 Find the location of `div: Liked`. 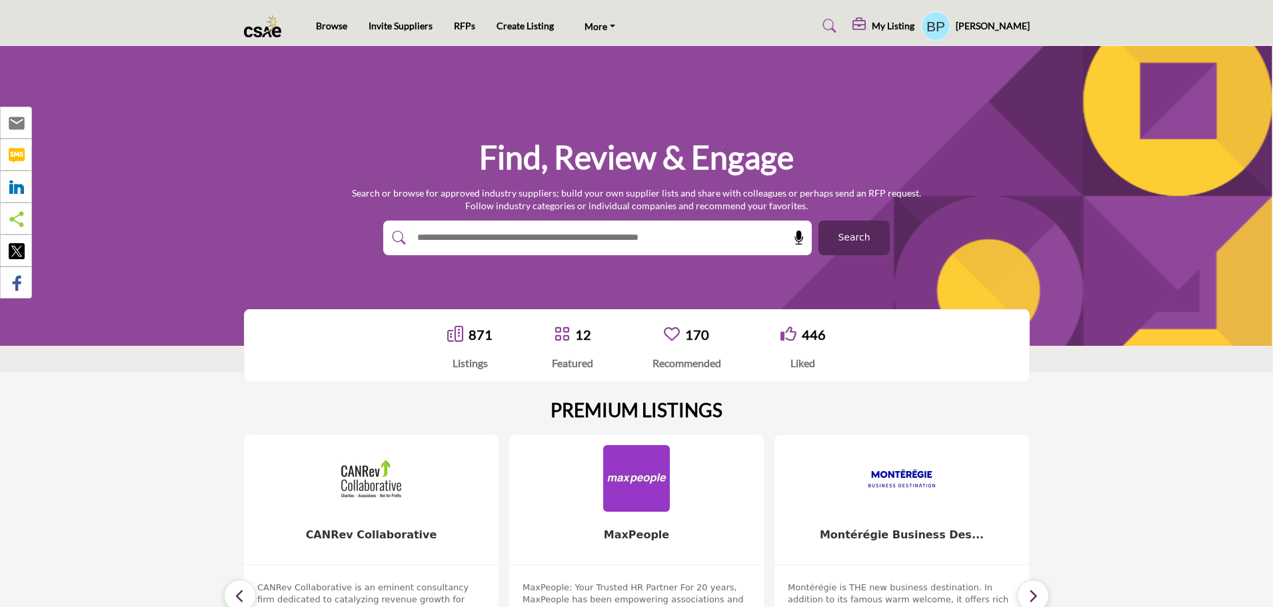

div: Liked is located at coordinates (803, 363).